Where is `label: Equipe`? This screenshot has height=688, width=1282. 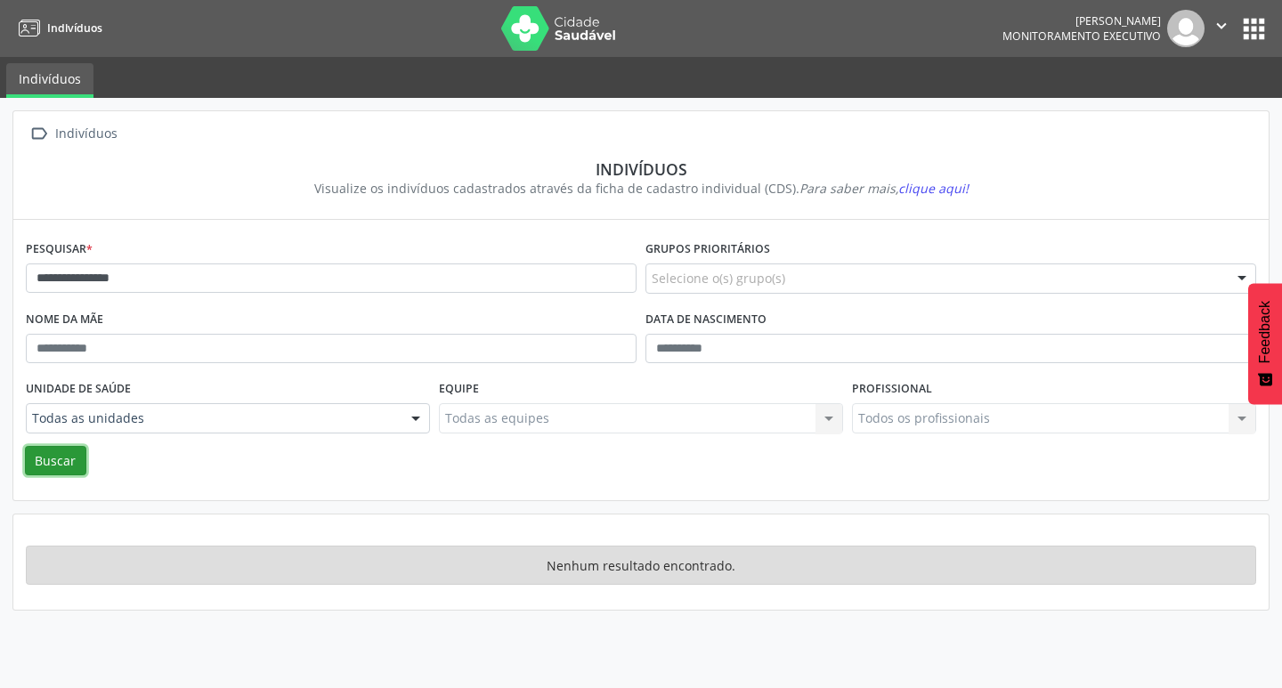 label: Equipe is located at coordinates (459, 389).